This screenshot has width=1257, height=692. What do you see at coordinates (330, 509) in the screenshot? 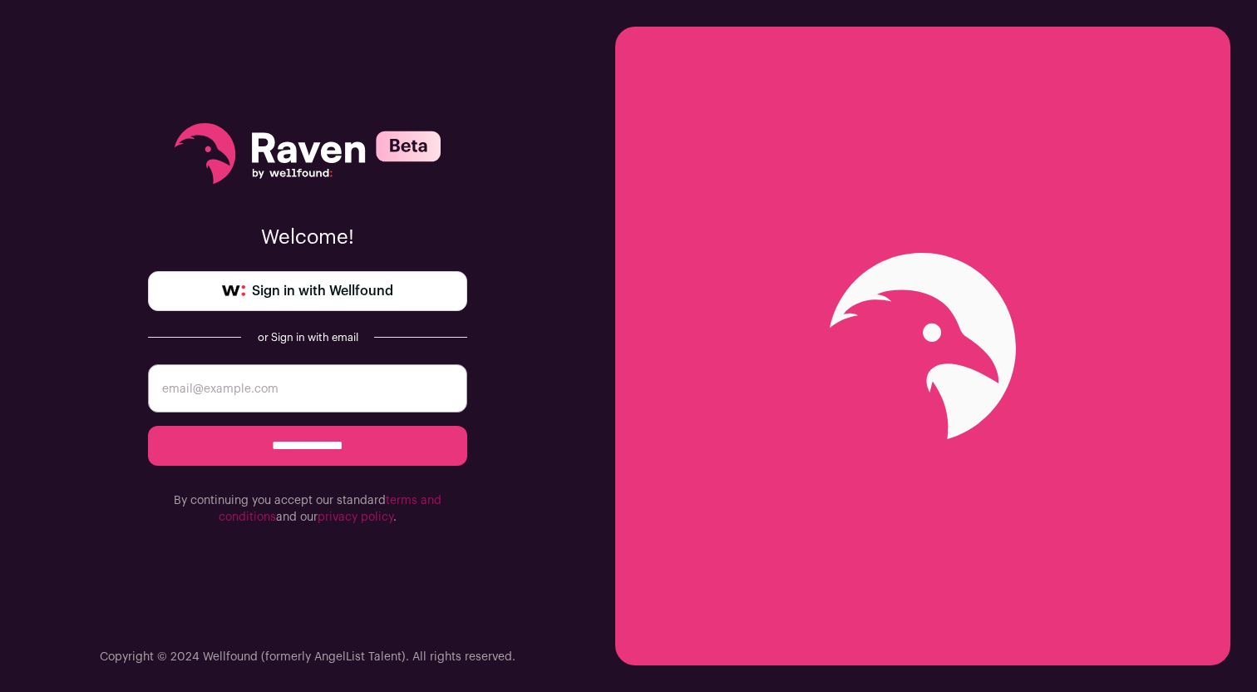
I see `a: terms and conditions` at bounding box center [330, 509].